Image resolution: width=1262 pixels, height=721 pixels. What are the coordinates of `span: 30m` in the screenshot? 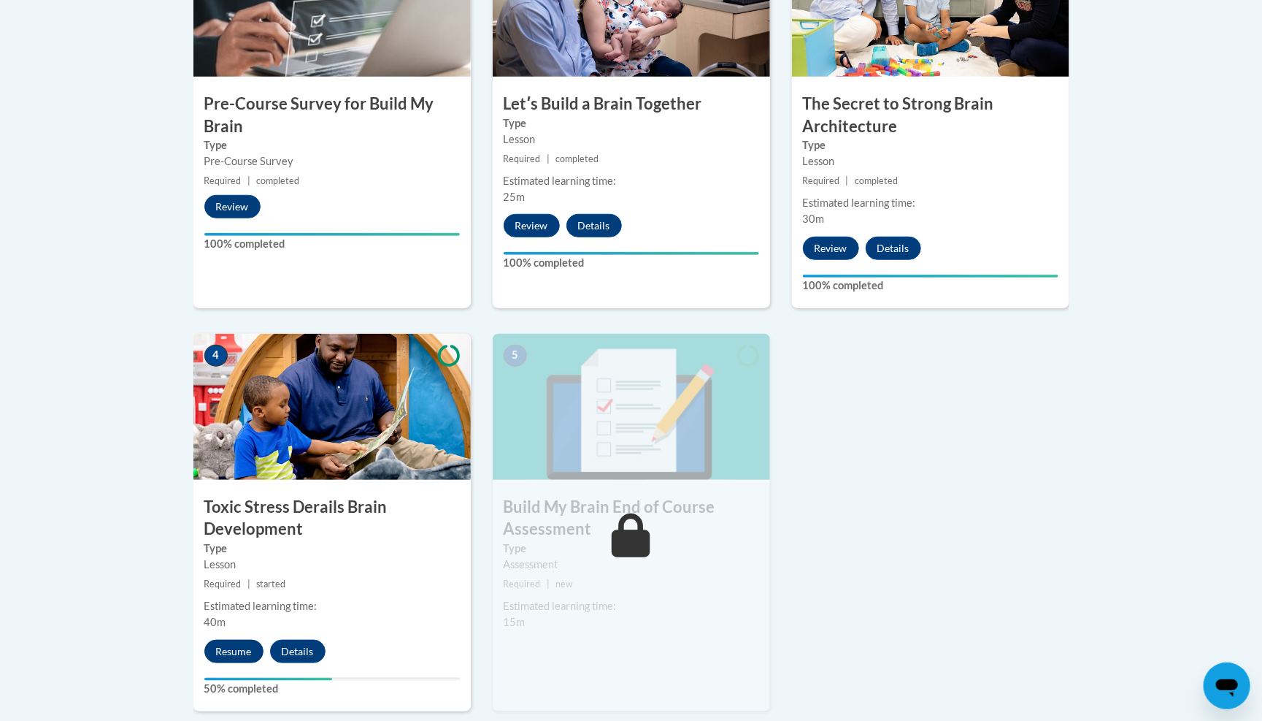 It's located at (814, 218).